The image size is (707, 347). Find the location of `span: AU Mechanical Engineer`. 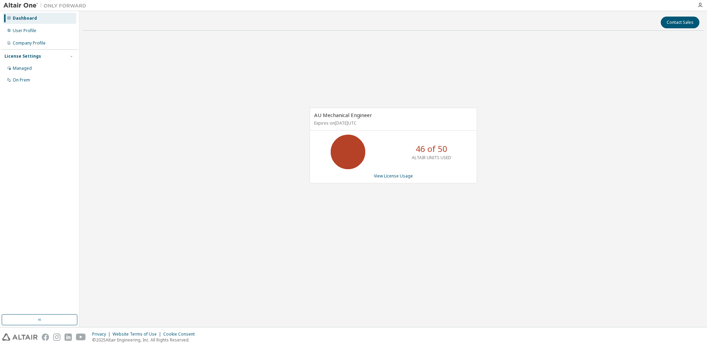

span: AU Mechanical Engineer is located at coordinates (343, 115).